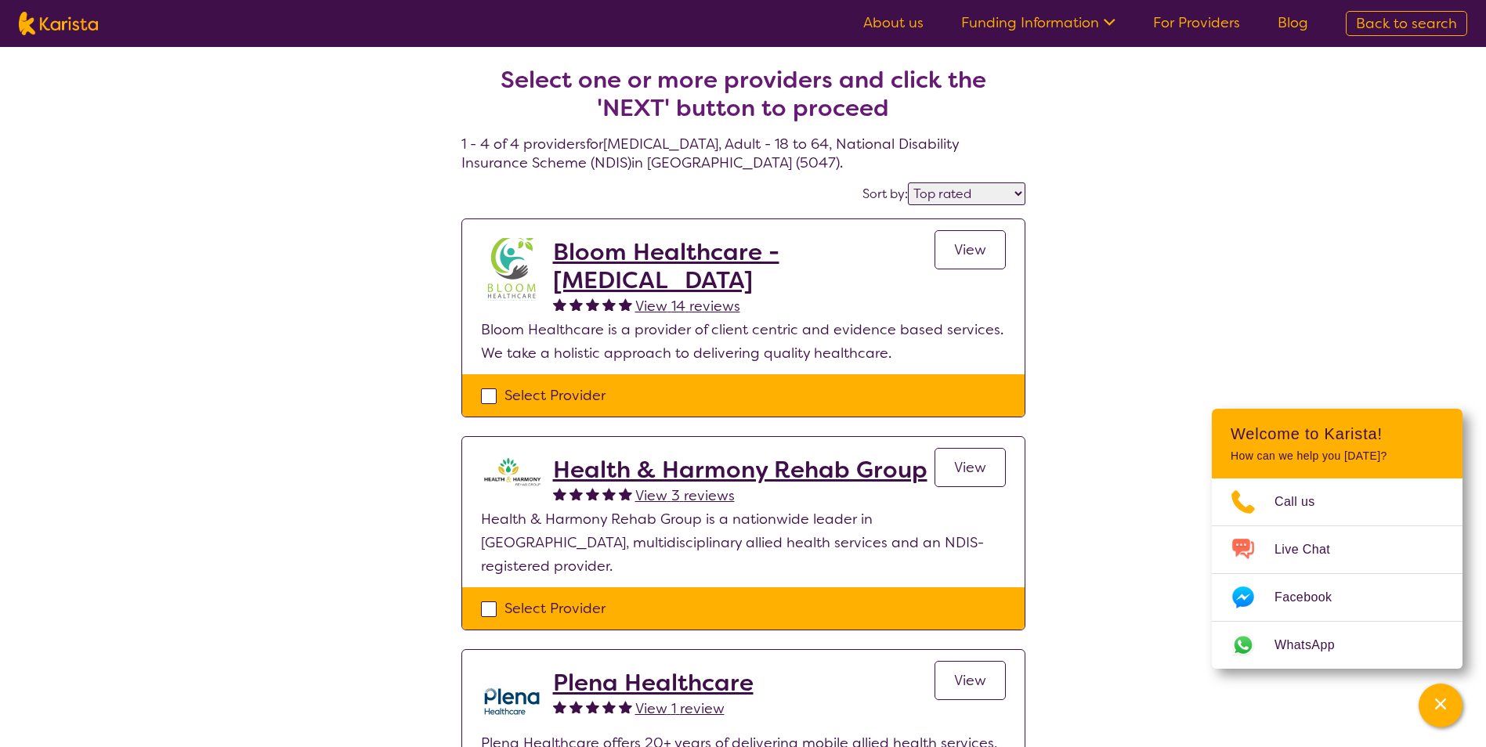  What do you see at coordinates (744, 94) in the screenshot?
I see `h2: Select one or more providers and click the 'NEXT' button to proceed` at bounding box center [744, 94].